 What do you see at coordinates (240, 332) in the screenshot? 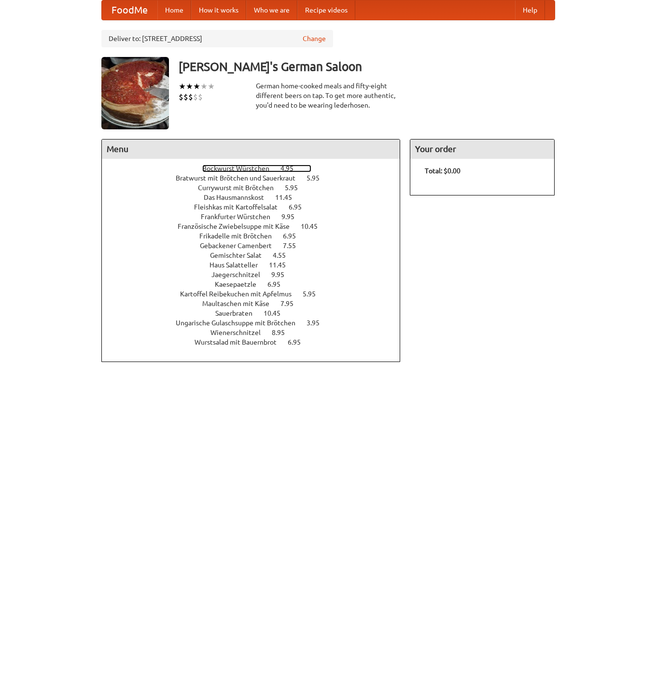
I see `span: Wienerschnitzel` at bounding box center [240, 332].